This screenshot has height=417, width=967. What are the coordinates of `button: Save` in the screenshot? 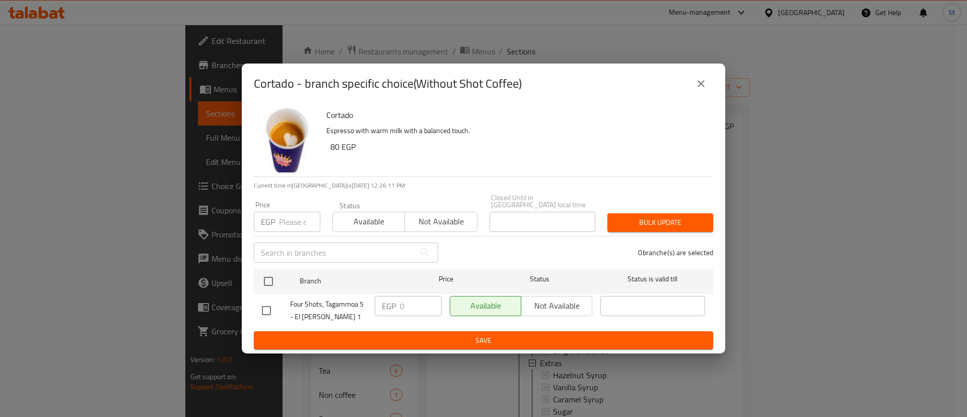 It's located at (484, 340).